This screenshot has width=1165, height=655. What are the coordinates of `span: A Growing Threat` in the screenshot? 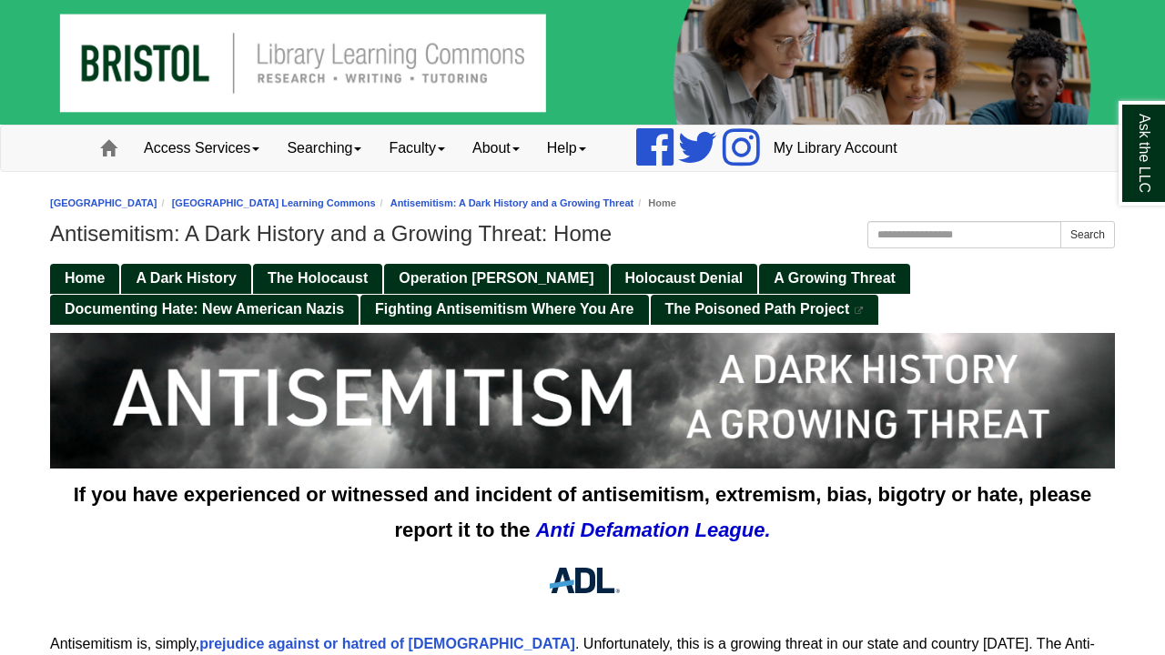 It's located at (835, 278).